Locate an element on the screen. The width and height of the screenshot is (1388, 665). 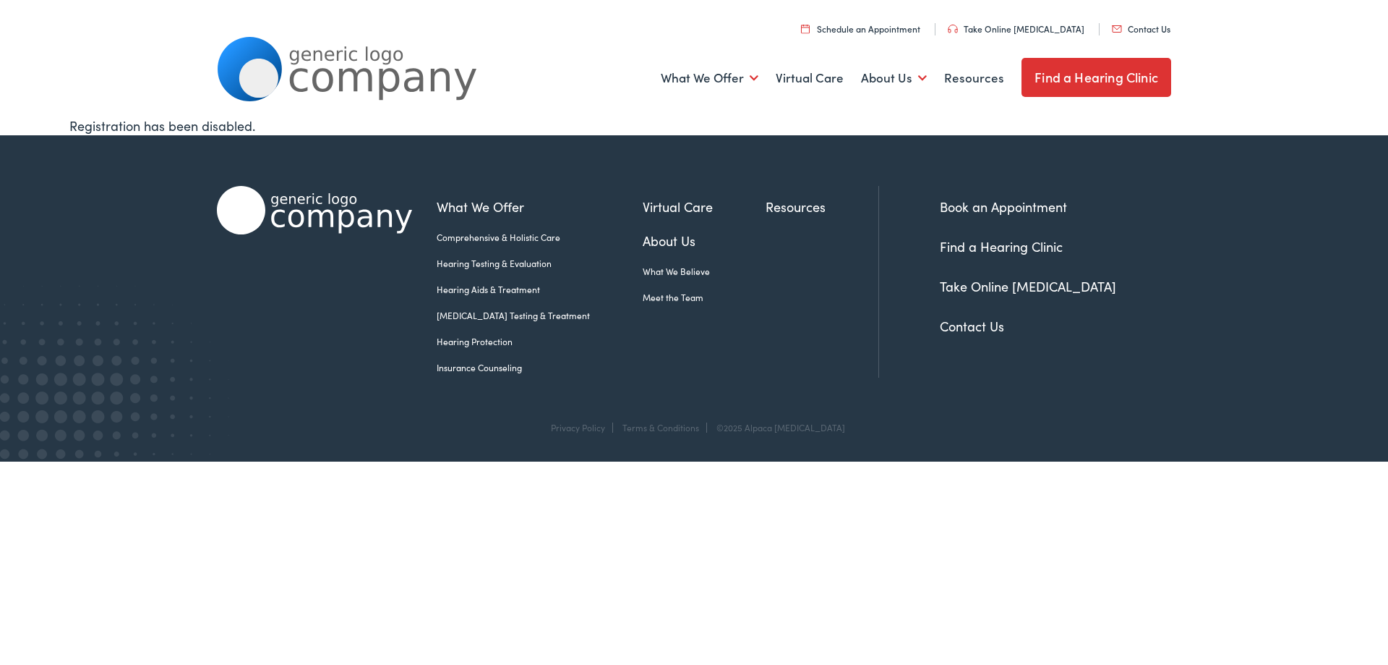
a: Hearing Protection is located at coordinates (539, 341).